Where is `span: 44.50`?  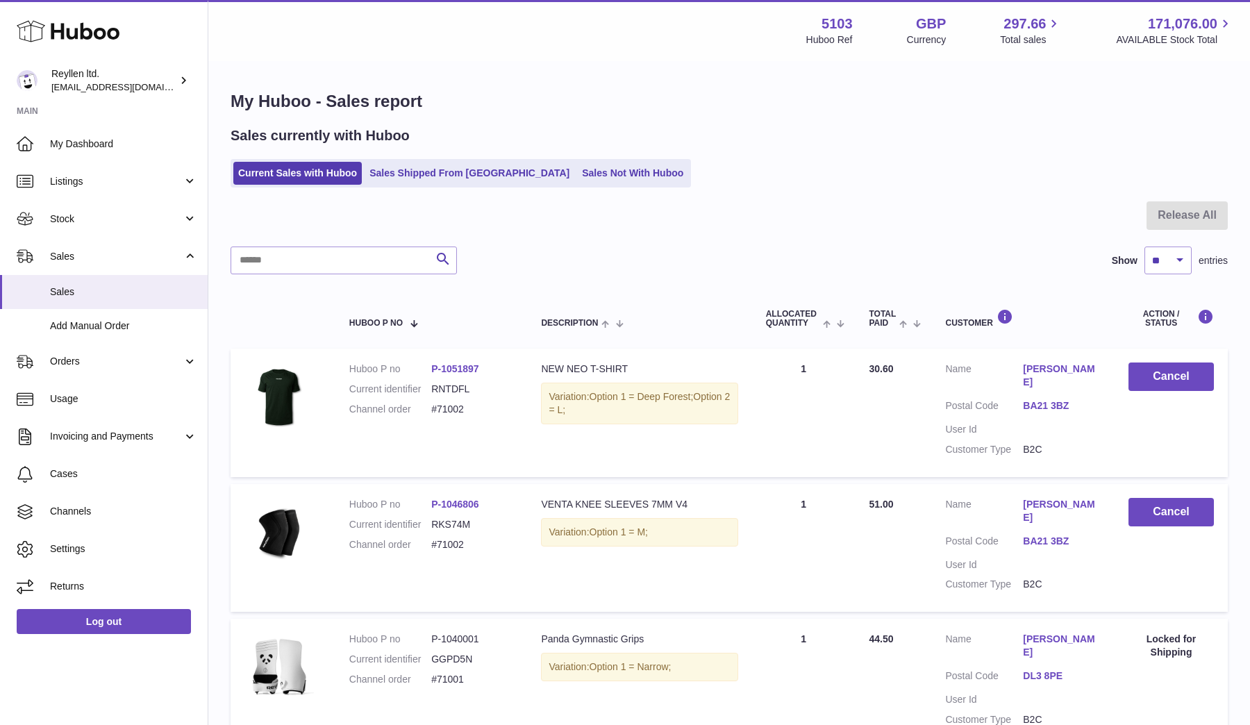 span: 44.50 is located at coordinates (880, 639).